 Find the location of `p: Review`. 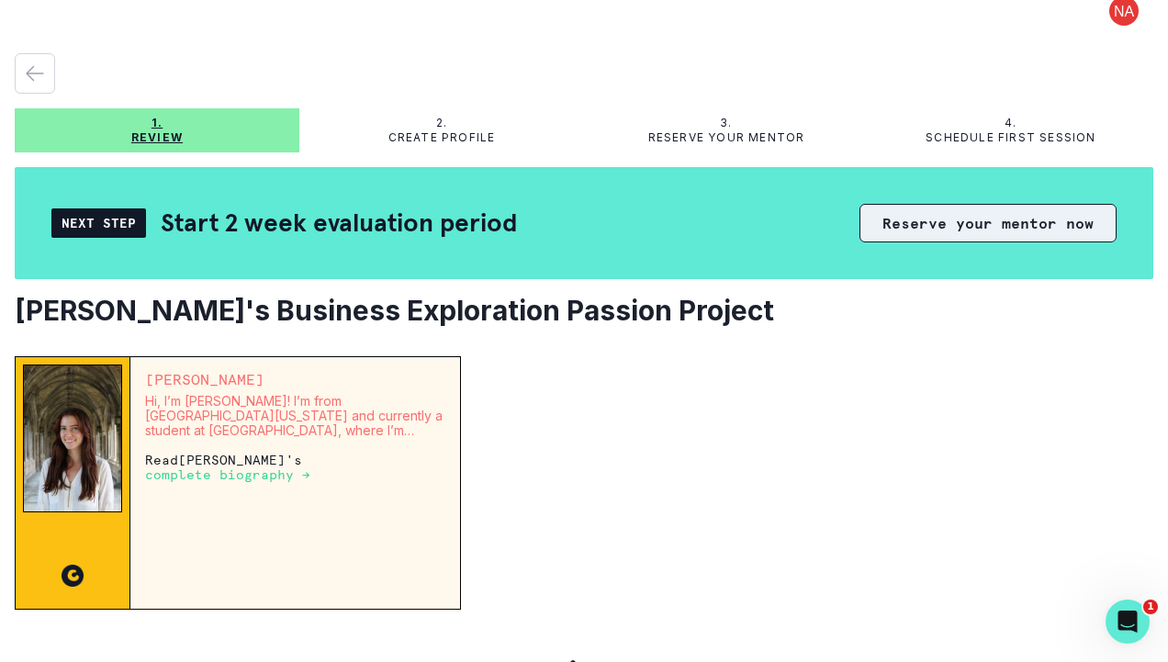

p: Review is located at coordinates (157, 138).